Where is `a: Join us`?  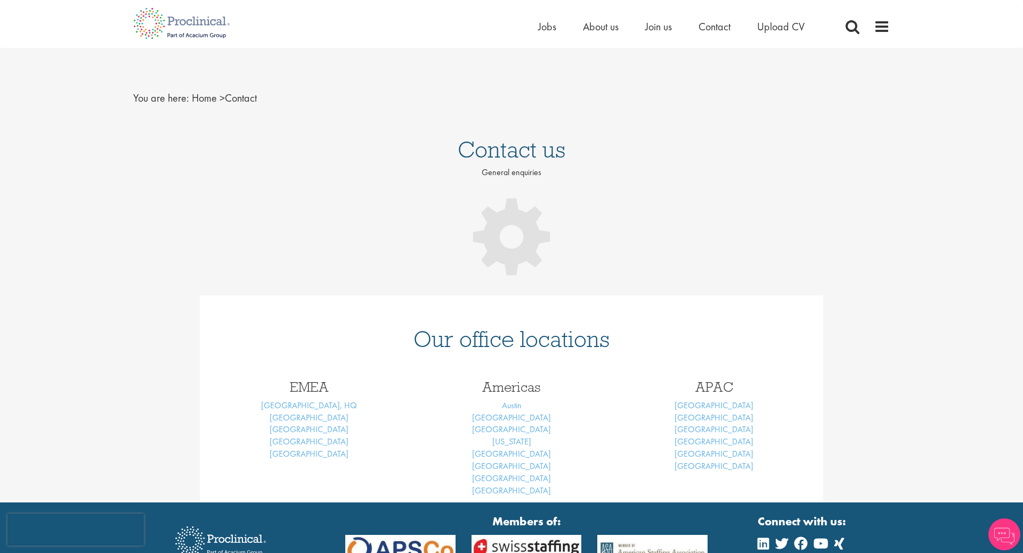 a: Join us is located at coordinates (658, 27).